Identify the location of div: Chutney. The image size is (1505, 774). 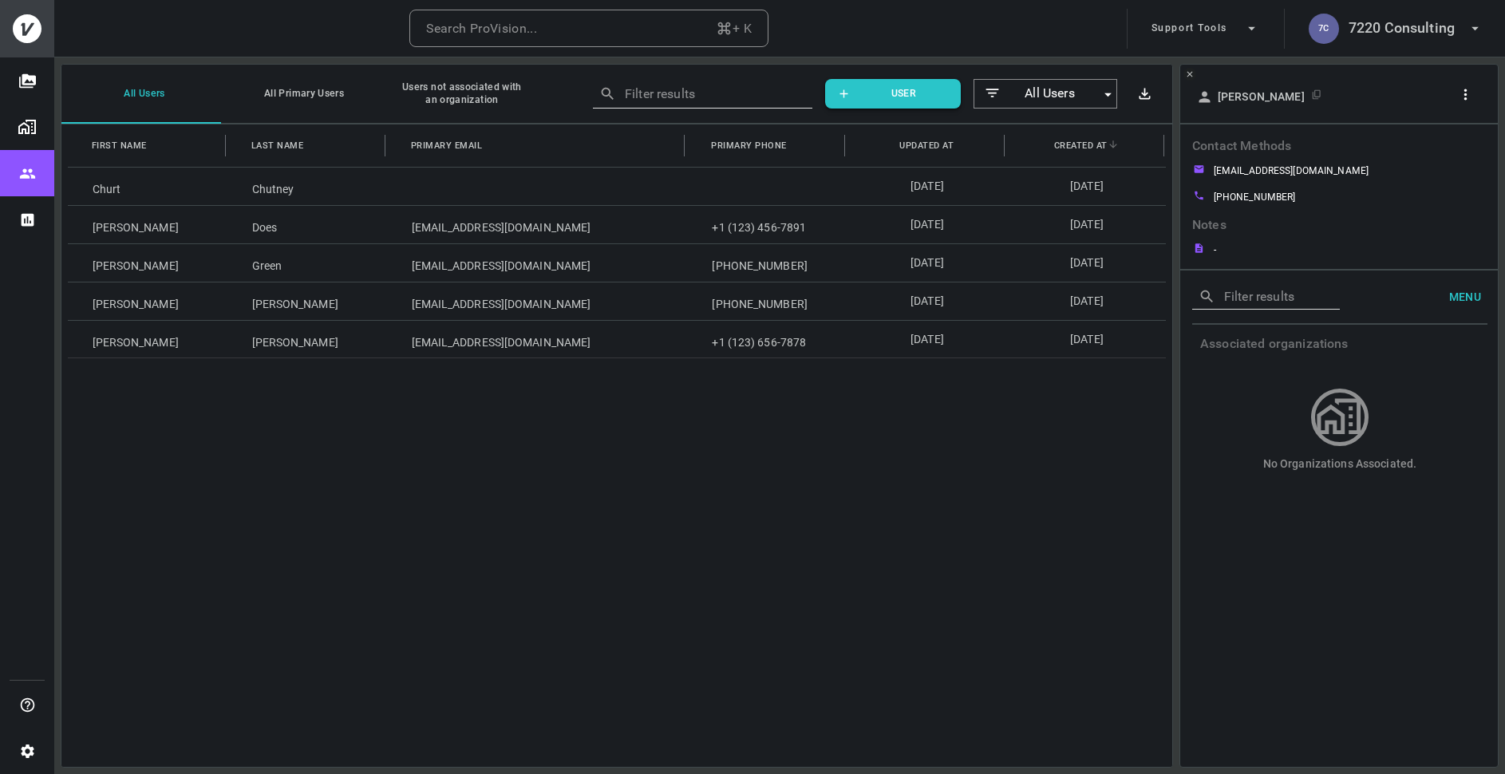
(307, 186).